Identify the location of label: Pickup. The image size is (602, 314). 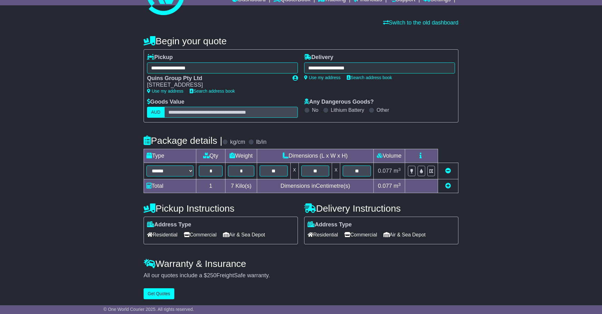
(160, 57).